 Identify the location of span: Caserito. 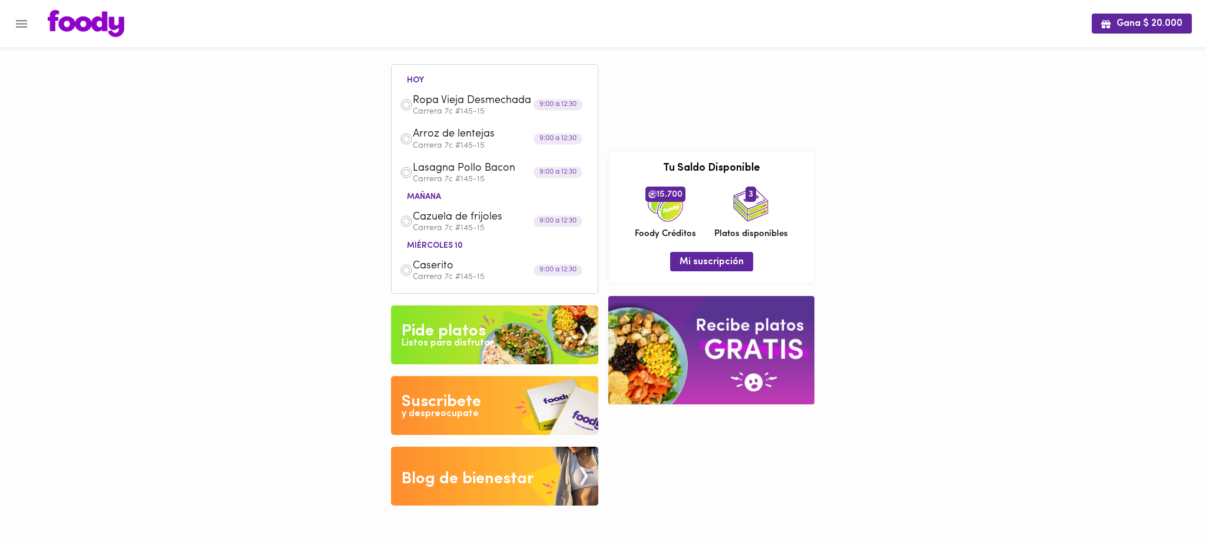
(480, 266).